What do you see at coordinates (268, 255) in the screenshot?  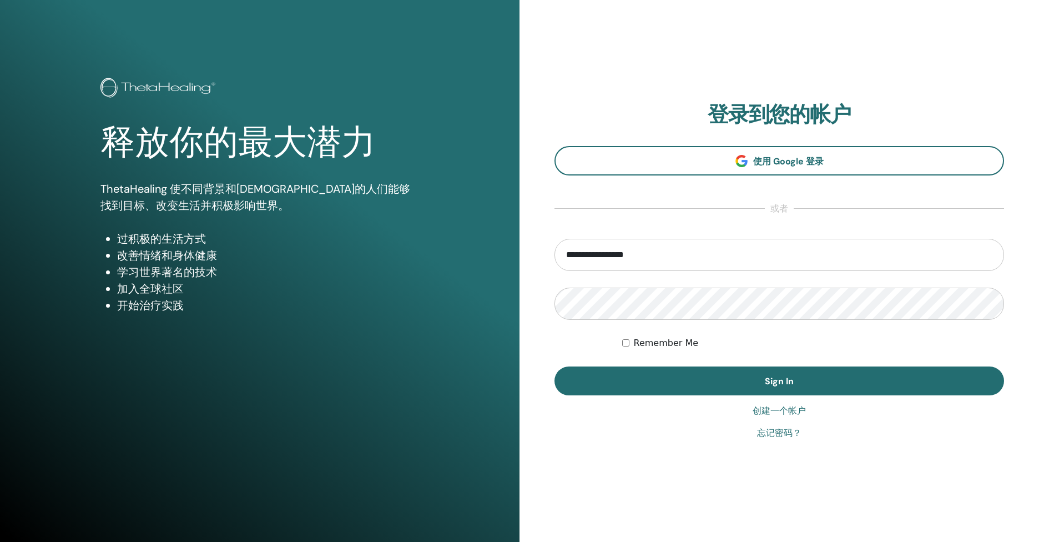 I see `li: 改善情绪和身体健康` at bounding box center [268, 255].